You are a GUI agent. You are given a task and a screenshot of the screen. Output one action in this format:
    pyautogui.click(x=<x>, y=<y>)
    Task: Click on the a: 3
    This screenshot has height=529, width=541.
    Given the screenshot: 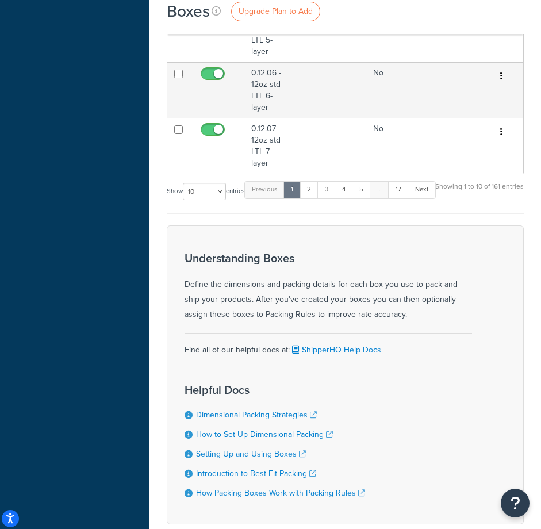 What is the action you would take?
    pyautogui.click(x=326, y=190)
    